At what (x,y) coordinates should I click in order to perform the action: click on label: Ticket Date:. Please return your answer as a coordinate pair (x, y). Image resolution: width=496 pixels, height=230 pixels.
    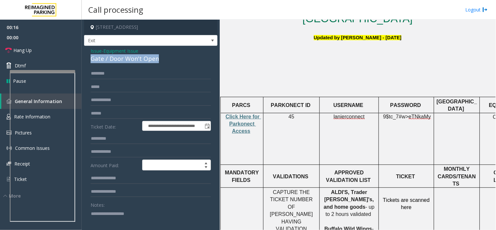
    Looking at the image, I should click on (115, 126).